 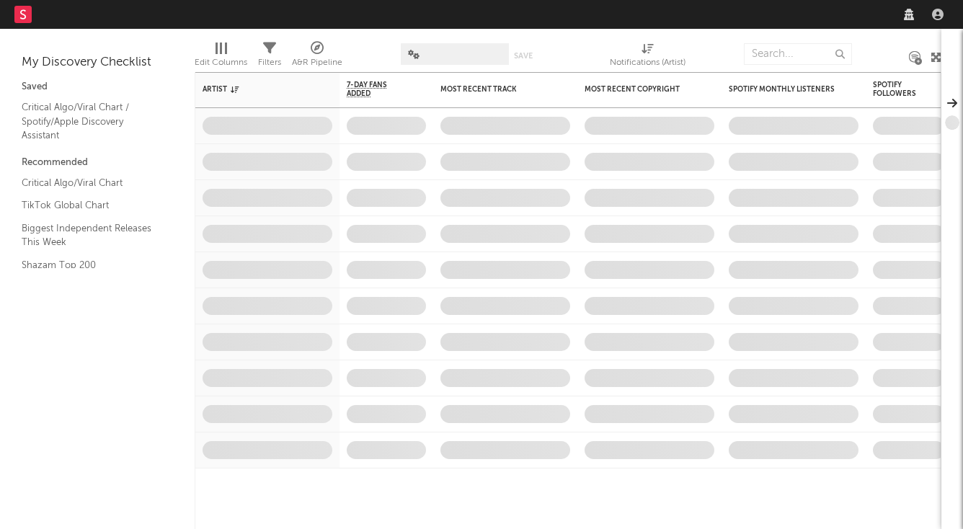 I want to click on a: Shazam Top 200, so click(x=90, y=265).